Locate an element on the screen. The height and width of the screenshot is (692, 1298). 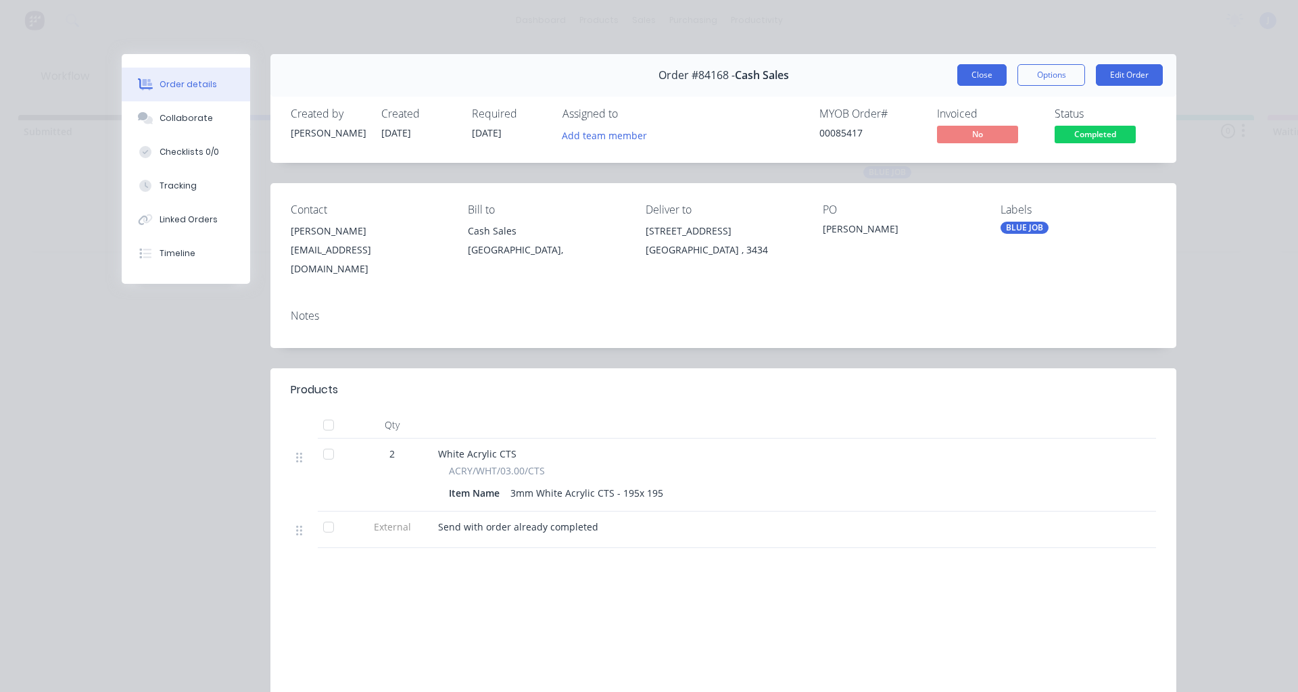
div: Assigned to is located at coordinates (630, 114).